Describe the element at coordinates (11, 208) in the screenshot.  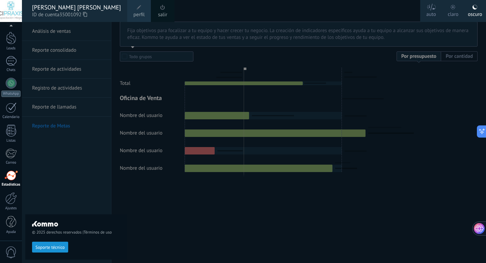
I see `div: Ajustes` at that location.